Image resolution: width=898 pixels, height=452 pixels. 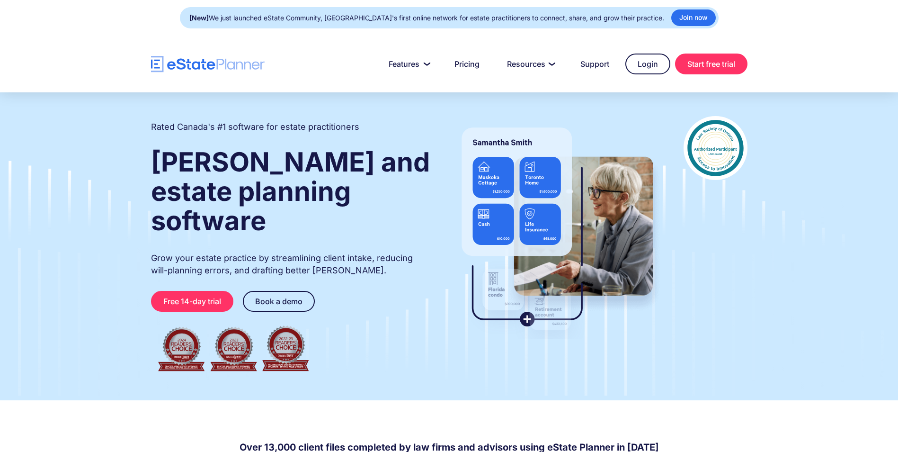 I want to click on strong: [New], so click(x=199, y=18).